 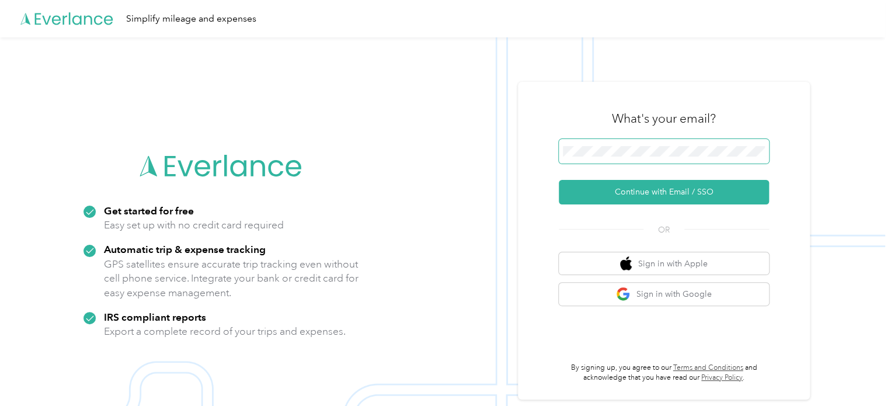 I want to click on strong: IRS compliant reports, so click(x=155, y=316).